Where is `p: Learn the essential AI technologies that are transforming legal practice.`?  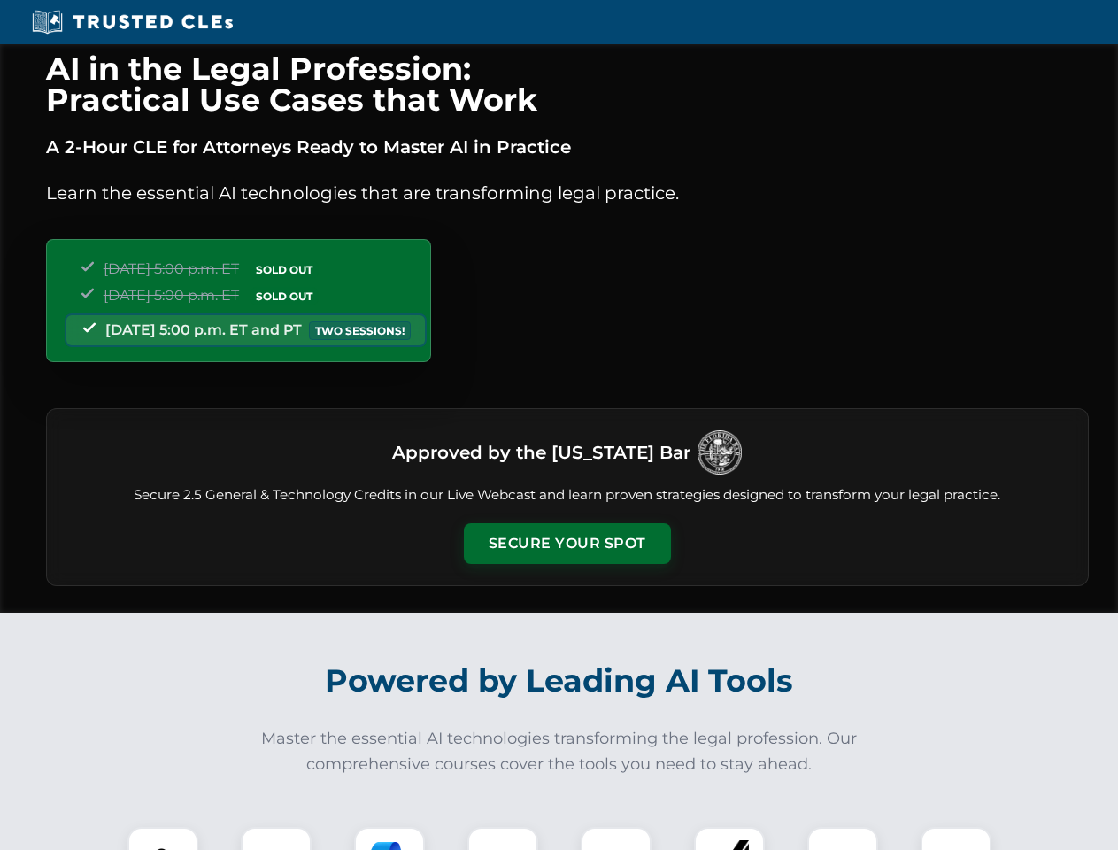
p: Learn the essential AI technologies that are transforming legal practice. is located at coordinates (567, 193).